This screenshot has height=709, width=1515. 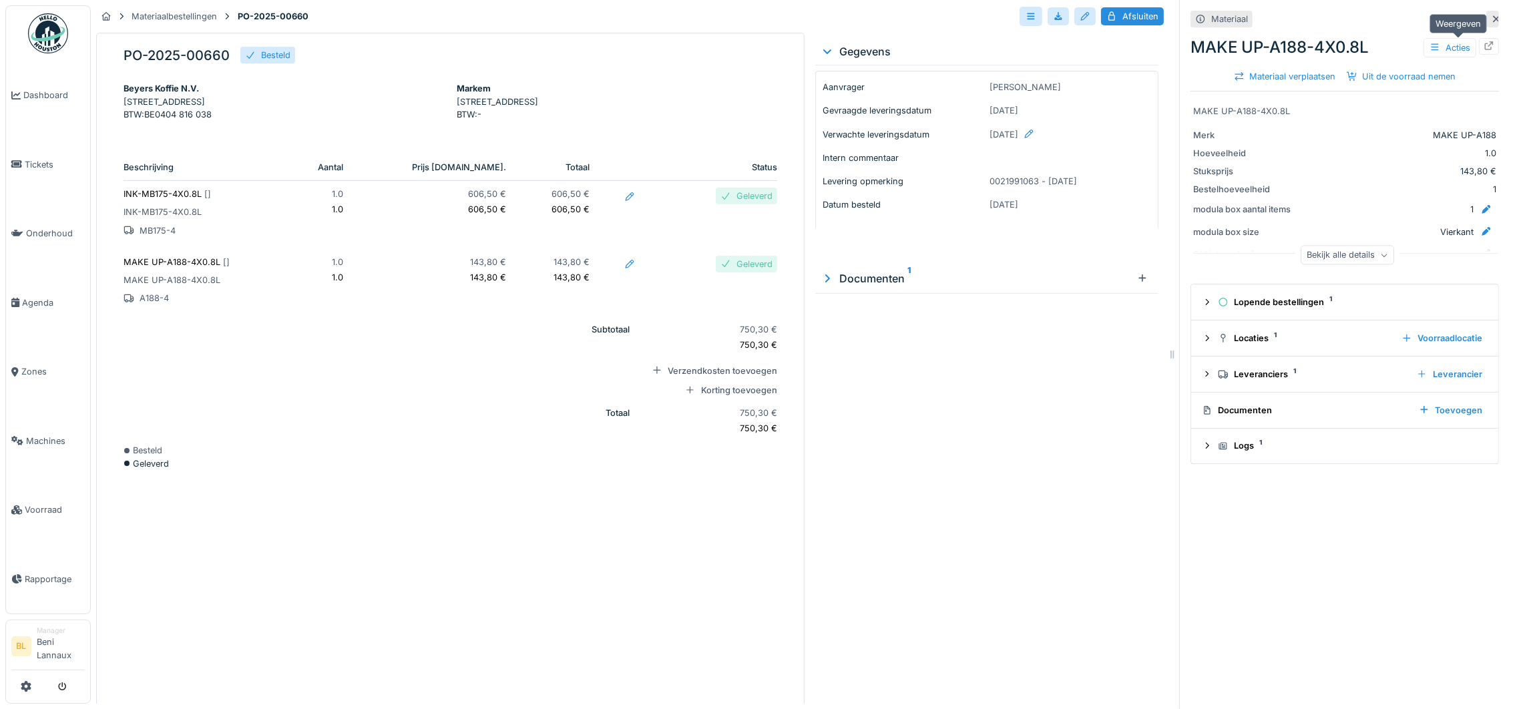 I want to click on div: modula box size, so click(x=1243, y=232).